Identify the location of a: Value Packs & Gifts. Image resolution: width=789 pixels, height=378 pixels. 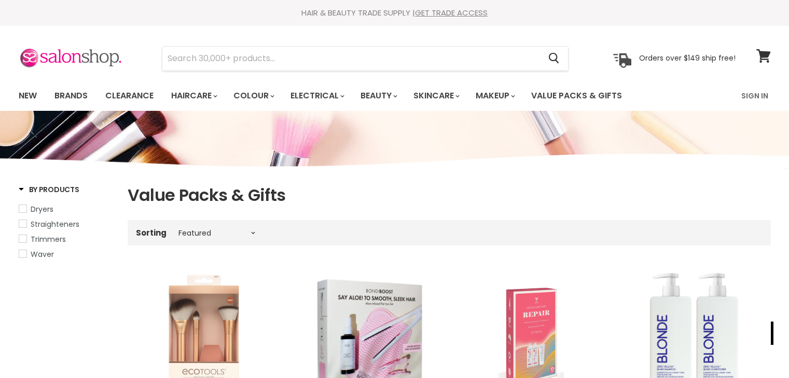
(576, 96).